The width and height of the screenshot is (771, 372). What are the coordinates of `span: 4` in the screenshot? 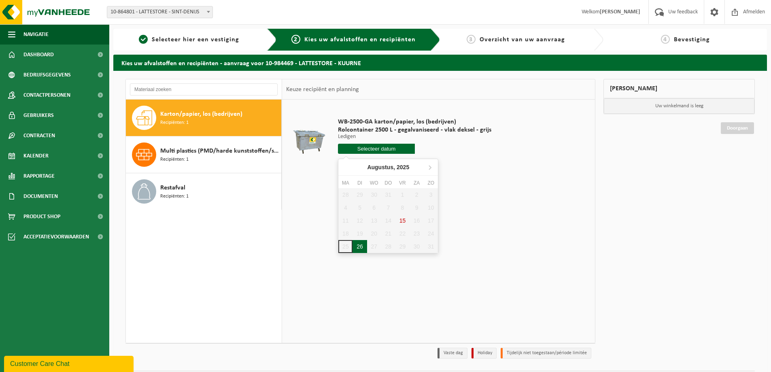 It's located at (665, 39).